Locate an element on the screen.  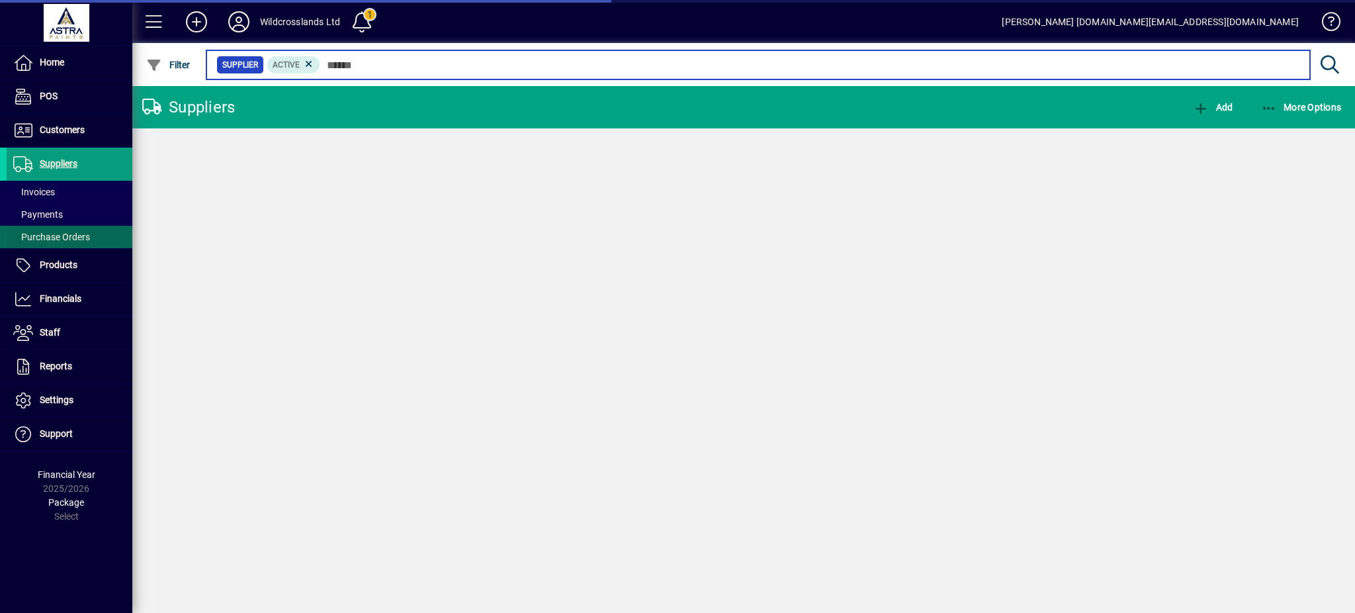
div: Suppliers is located at coordinates (189, 107).